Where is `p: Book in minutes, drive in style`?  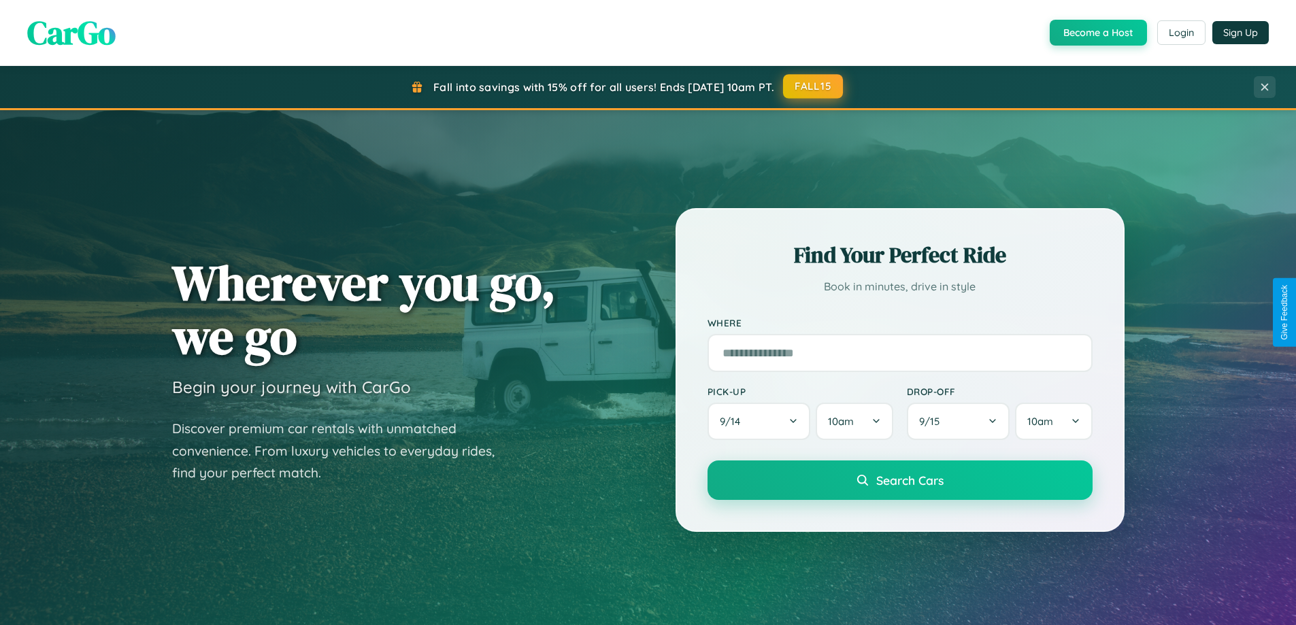
p: Book in minutes, drive in style is located at coordinates (900, 286).